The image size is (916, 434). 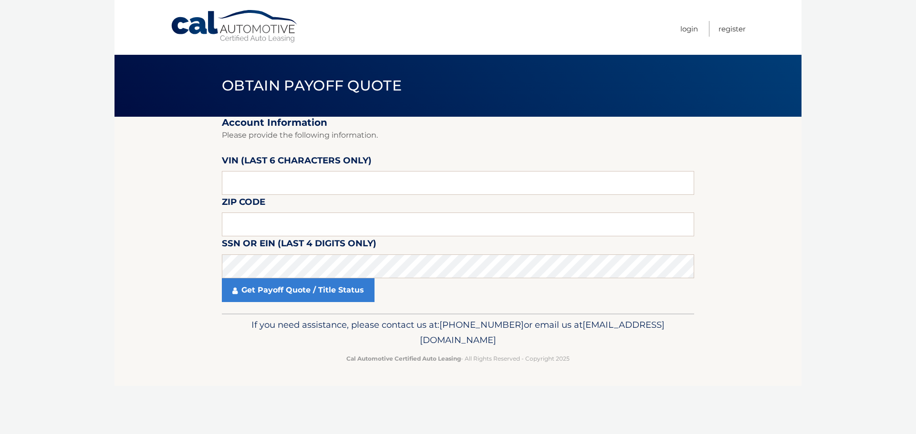 I want to click on a: Get Payoff Quote / Title Status, so click(x=298, y=290).